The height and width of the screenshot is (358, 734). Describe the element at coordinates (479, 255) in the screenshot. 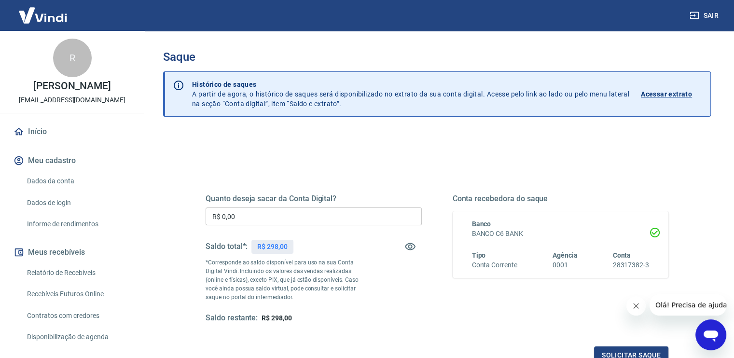

I see `span: Tipo` at that location.